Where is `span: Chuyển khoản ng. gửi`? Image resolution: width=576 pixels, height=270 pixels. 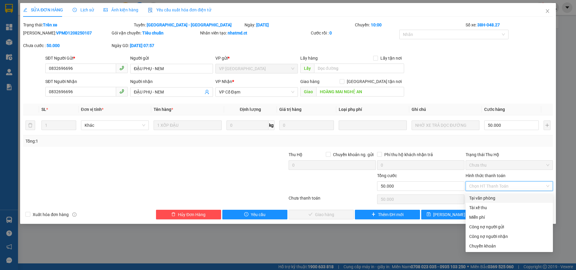 span: Chuyển khoản ng. gửi is located at coordinates (353, 155).